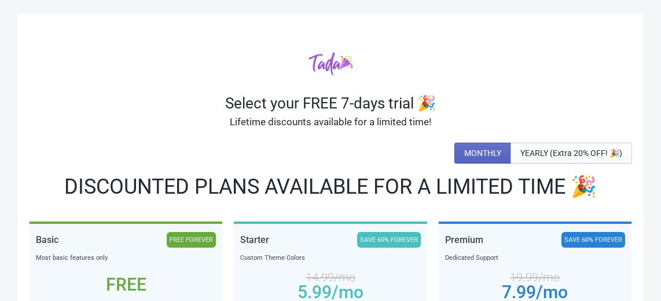 This screenshot has height=301, width=661. Describe the element at coordinates (535, 277) in the screenshot. I see `div: 19.99 /mo` at that location.